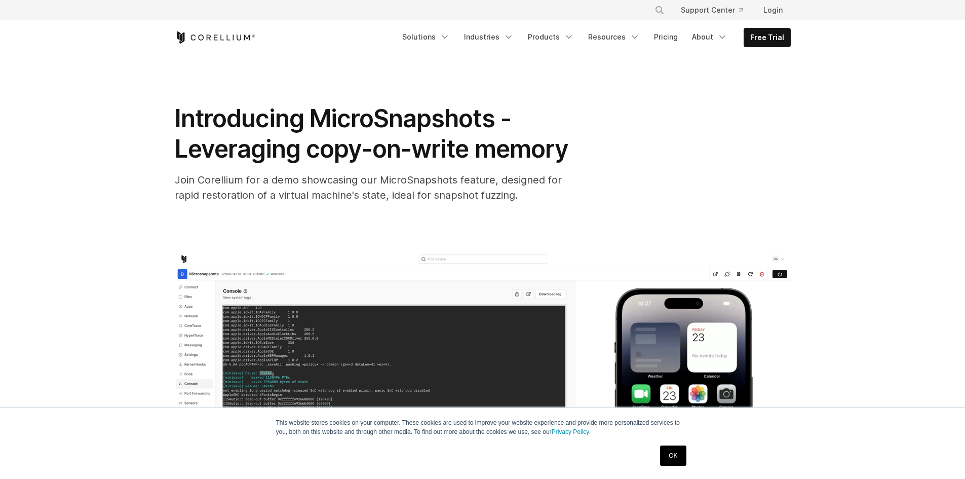 The image size is (965, 479). What do you see at coordinates (215, 37) in the screenshot?
I see `a: Corellium Home` at bounding box center [215, 37].